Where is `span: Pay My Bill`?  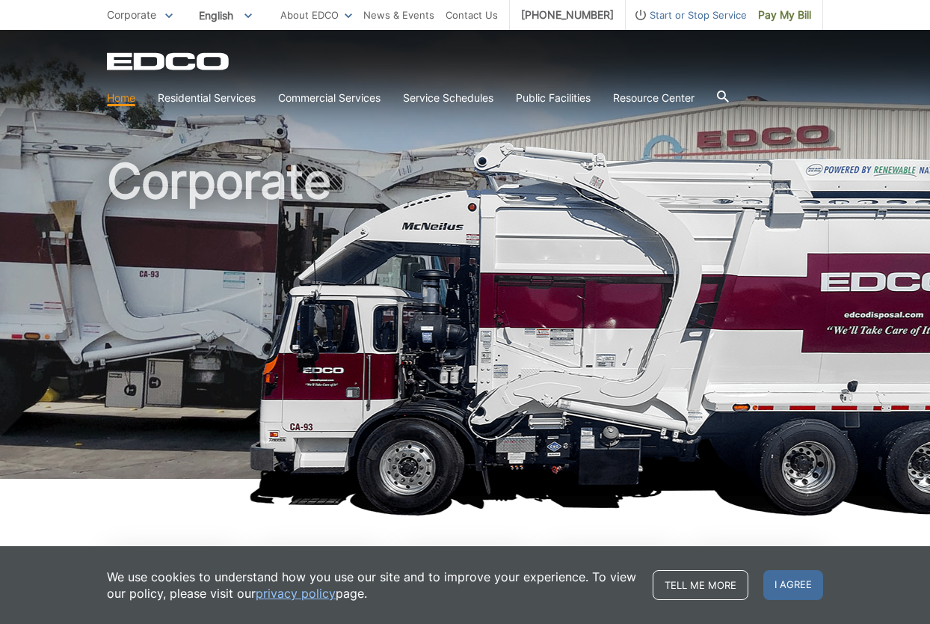
span: Pay My Bill is located at coordinates (785, 15).